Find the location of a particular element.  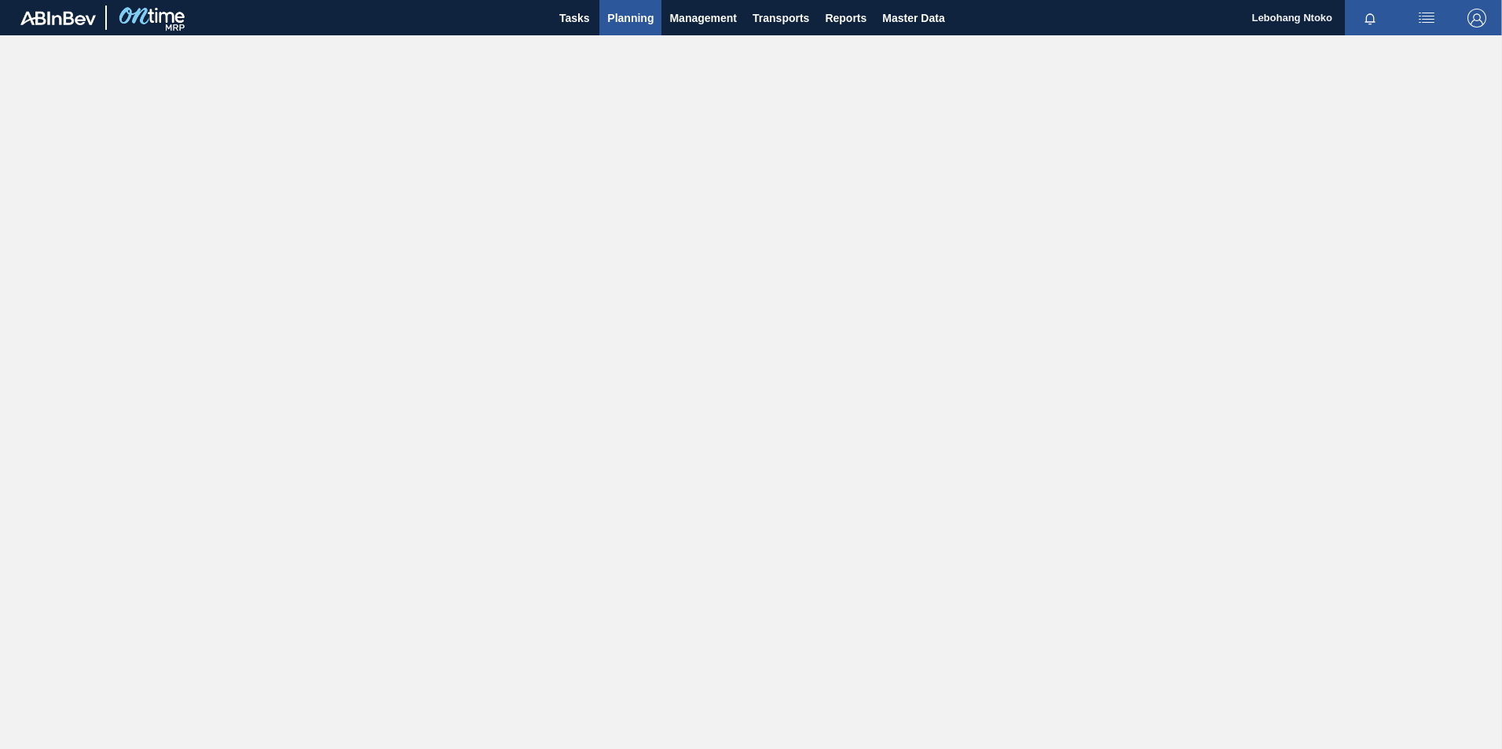

img: userActions is located at coordinates (1427, 18).